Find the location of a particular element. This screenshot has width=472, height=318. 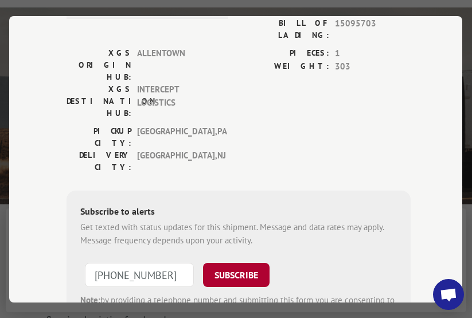

strong: Note: is located at coordinates (90, 300).